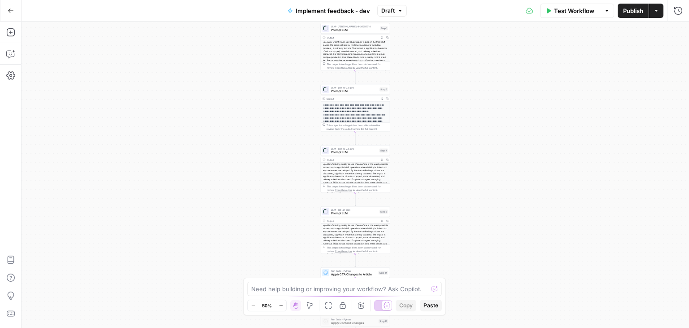 Image resolution: width=689 pixels, height=328 pixels. Describe the element at coordinates (355, 272) in the screenshot. I see `div: Run Code · PythonApply CTA Changes to ArticleStep 14` at that location.